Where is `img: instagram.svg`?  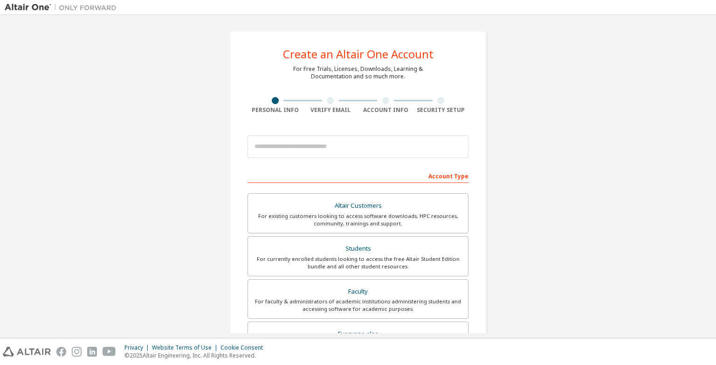 img: instagram.svg is located at coordinates (76, 351).